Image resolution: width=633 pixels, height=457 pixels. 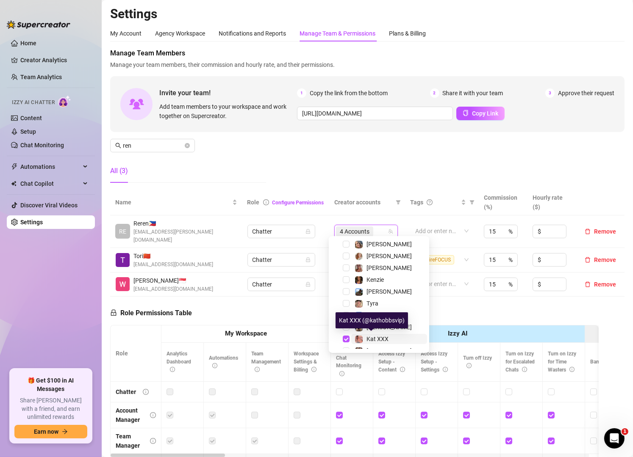 I want to click on span: 3, so click(x=550, y=93).